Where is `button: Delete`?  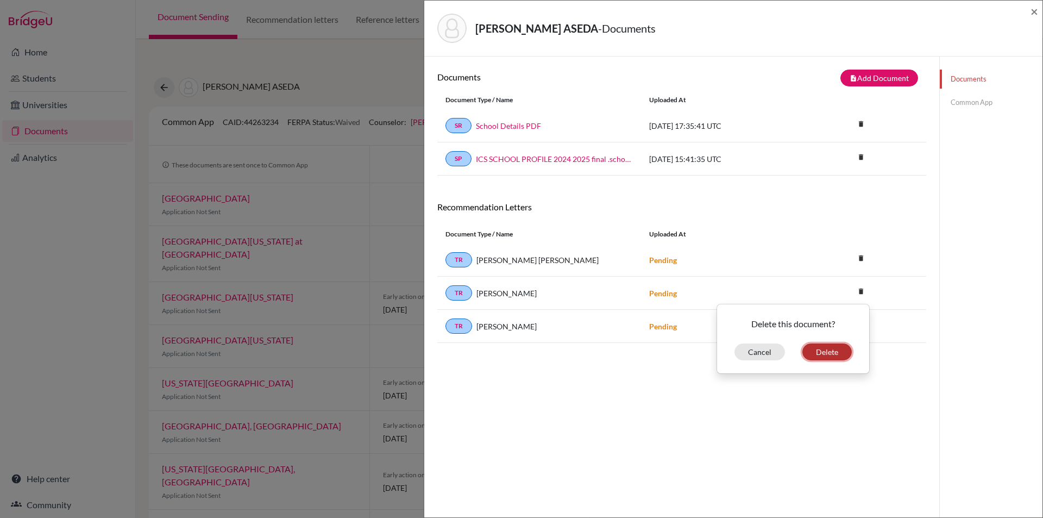
button: Delete is located at coordinates (827, 352).